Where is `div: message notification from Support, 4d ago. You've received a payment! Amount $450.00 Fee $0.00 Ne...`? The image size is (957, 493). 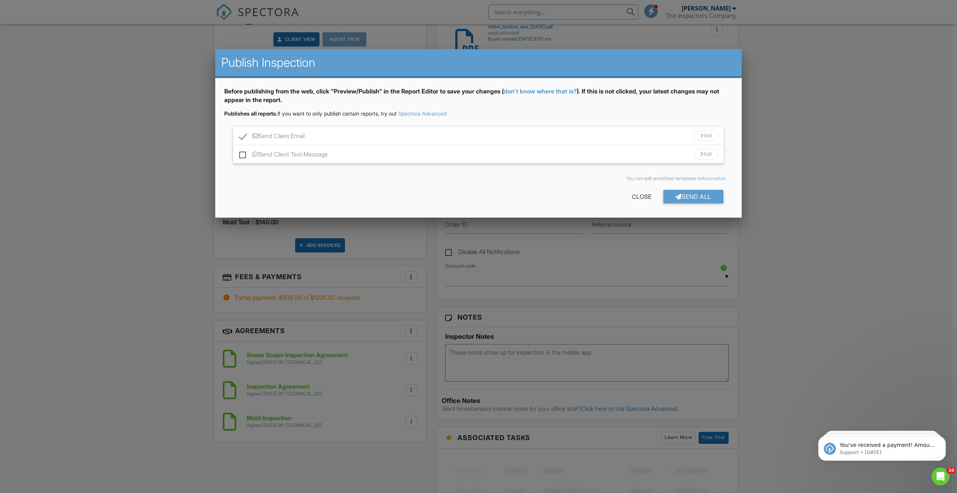
div: message notification from Support, 4d ago. You've received a payment! Amount $450.00 Fee $0.00 Ne... is located at coordinates (75, 28).